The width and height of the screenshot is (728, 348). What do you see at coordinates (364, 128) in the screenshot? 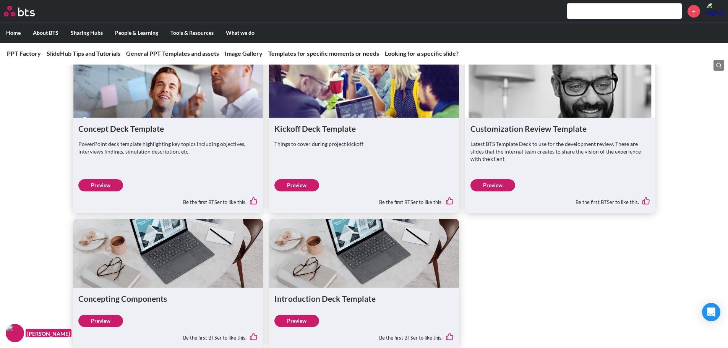
I see `h1: Kickoff Deck Template` at bounding box center [364, 128].